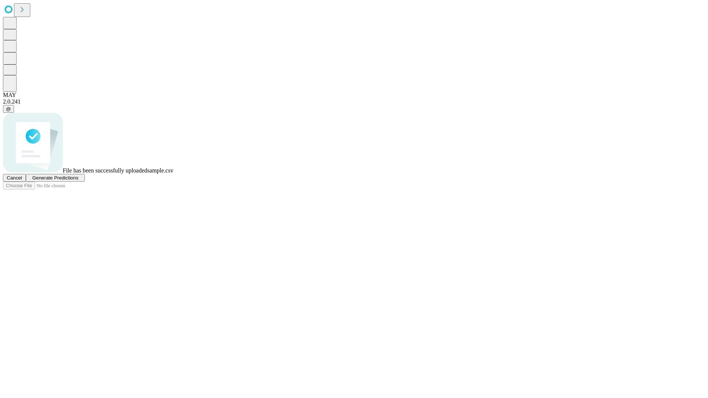 The height and width of the screenshot is (398, 708). I want to click on span: Cancel, so click(14, 178).